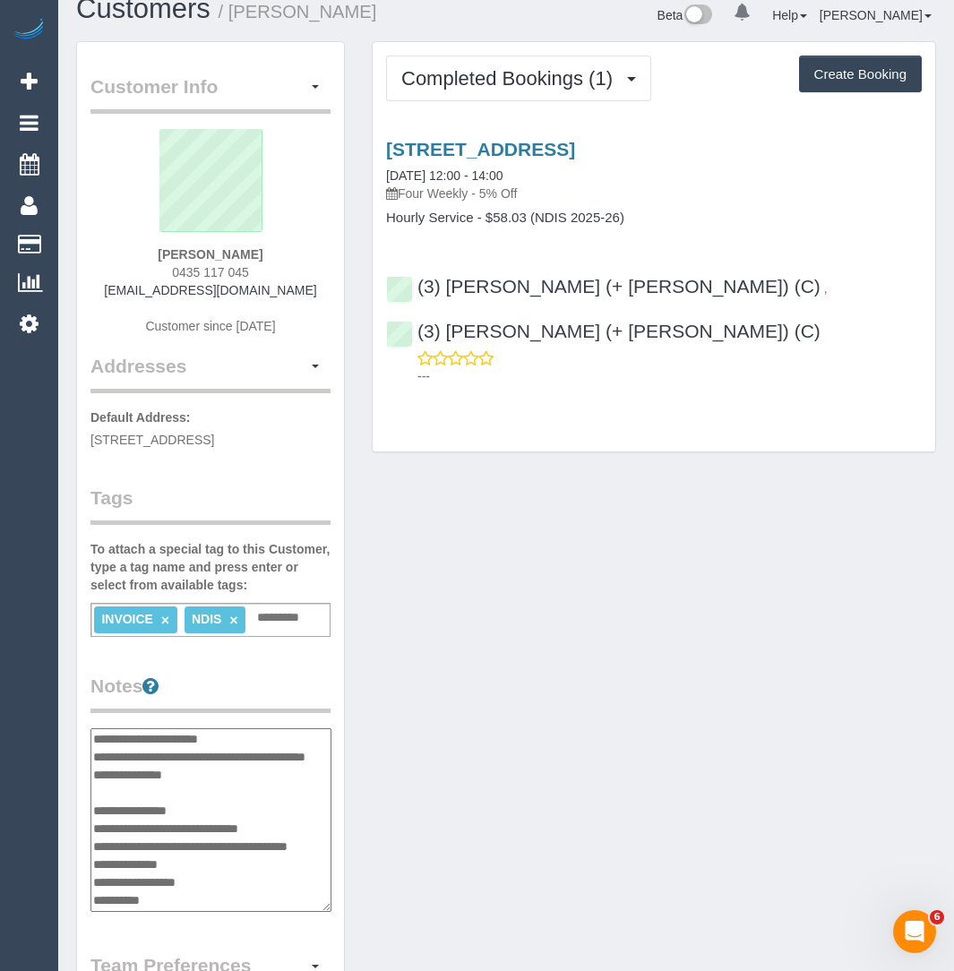 Image resolution: width=954 pixels, height=971 pixels. What do you see at coordinates (206, 619) in the screenshot?
I see `span: NDIS` at bounding box center [206, 619].